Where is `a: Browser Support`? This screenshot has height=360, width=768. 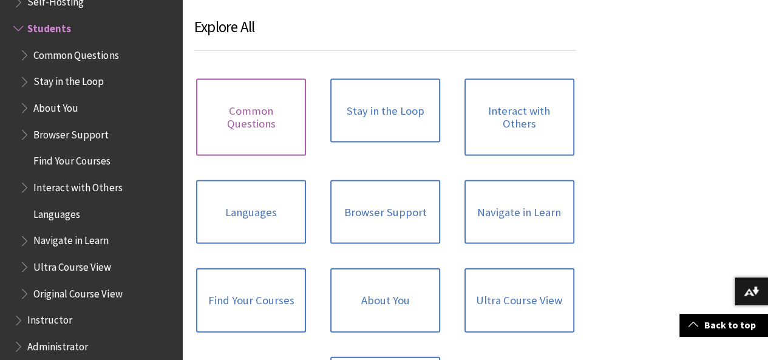 a: Browser Support is located at coordinates (385, 212).